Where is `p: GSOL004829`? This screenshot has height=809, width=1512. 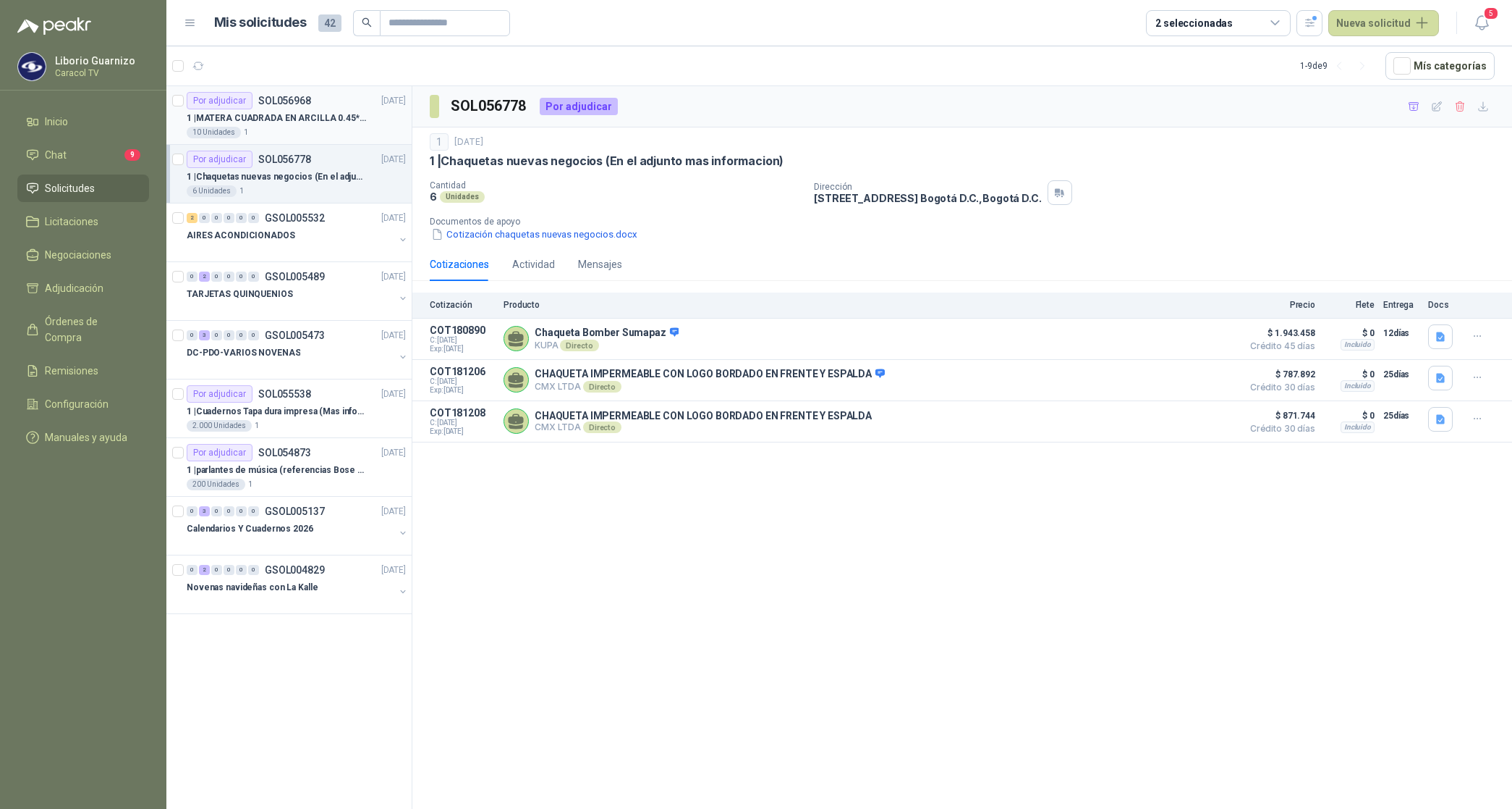 p: GSOL004829 is located at coordinates (295, 570).